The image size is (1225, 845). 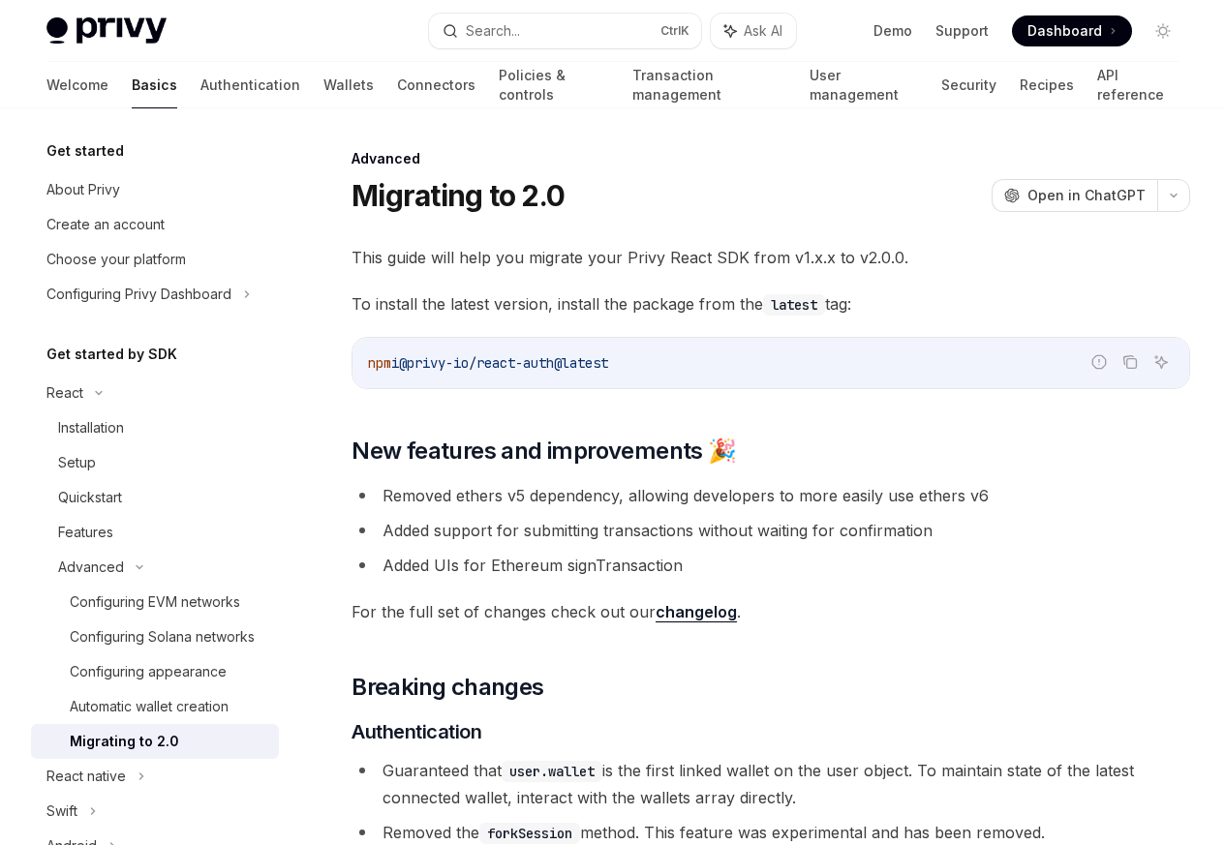 What do you see at coordinates (709, 85) in the screenshot?
I see `a: Transaction management` at bounding box center [709, 85].